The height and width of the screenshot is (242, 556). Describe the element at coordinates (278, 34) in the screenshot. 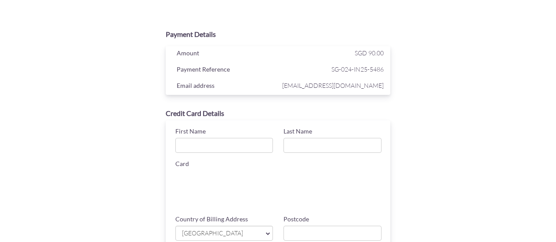

I see `div: Payment Details` at that location.